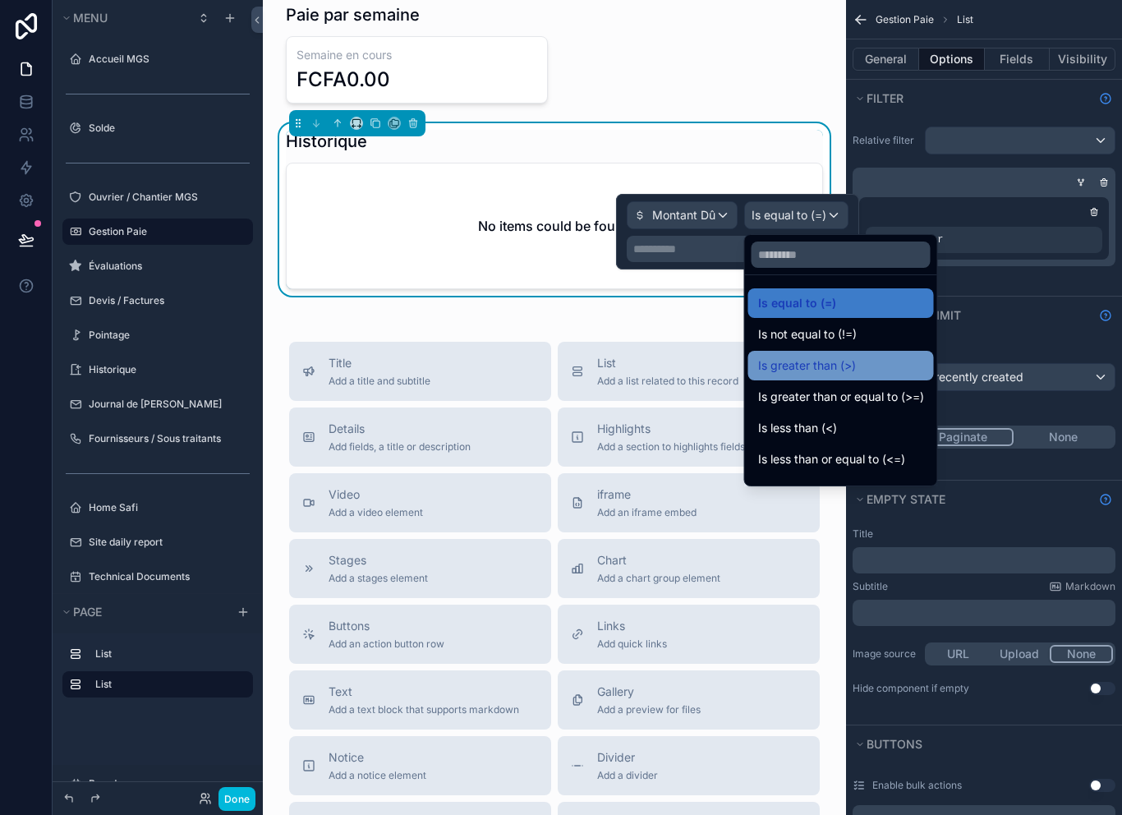 The width and height of the screenshot is (1122, 815). I want to click on span: Is greater than (>), so click(807, 366).